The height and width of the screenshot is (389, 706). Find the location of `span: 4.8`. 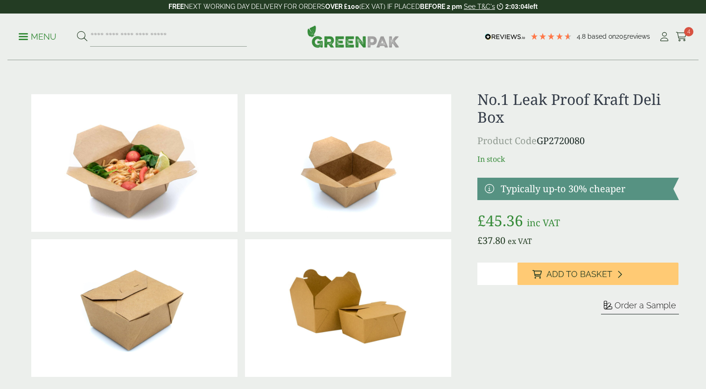

span: 4.8 is located at coordinates (582, 36).